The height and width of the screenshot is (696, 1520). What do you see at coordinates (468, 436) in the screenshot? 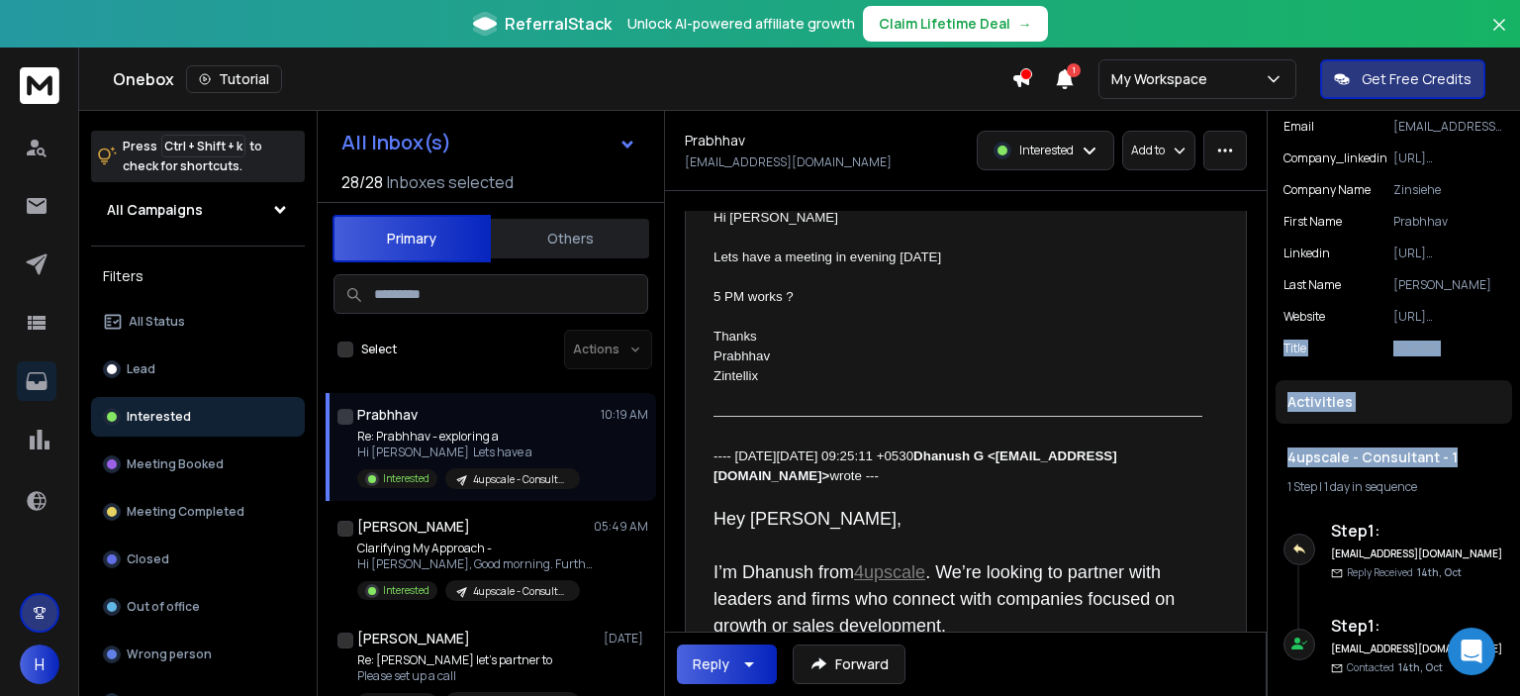
I see `p: Re: Prabhhav - exploring a` at bounding box center [468, 436].